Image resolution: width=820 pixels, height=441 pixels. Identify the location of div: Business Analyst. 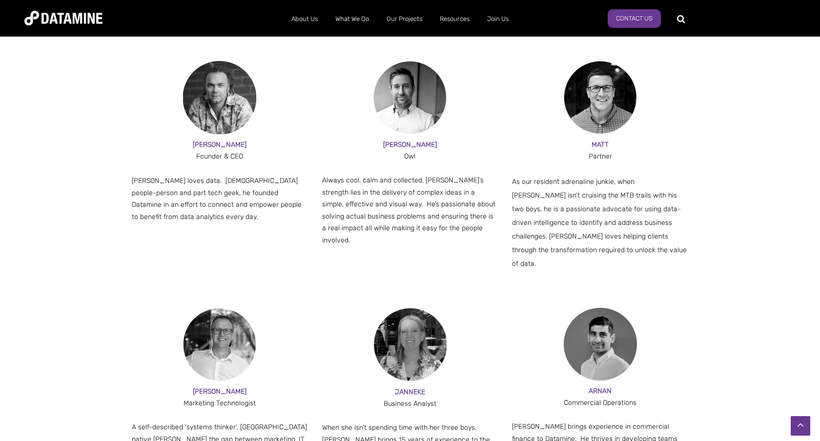
(410, 404).